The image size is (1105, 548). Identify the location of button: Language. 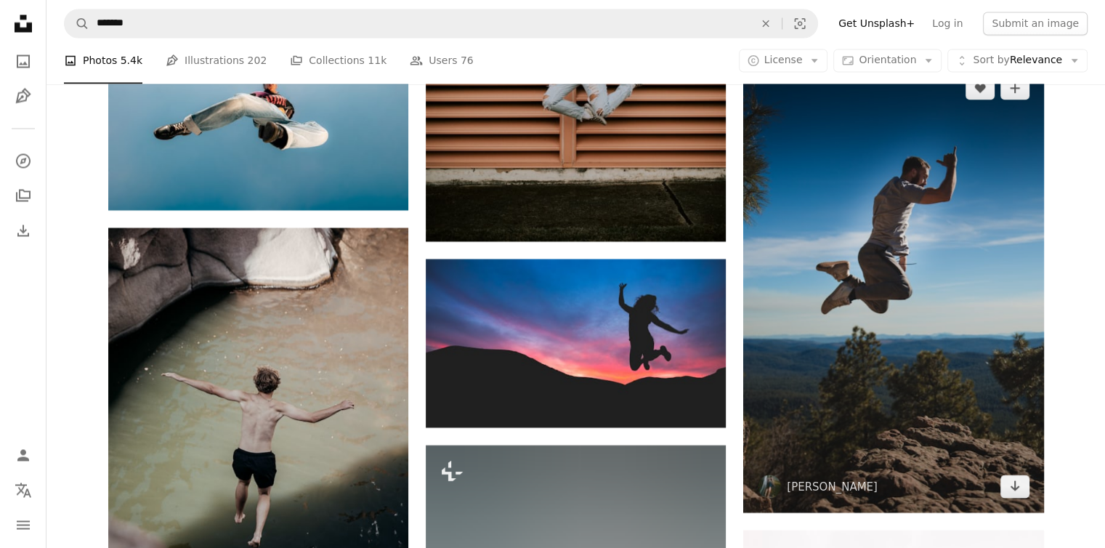
(23, 490).